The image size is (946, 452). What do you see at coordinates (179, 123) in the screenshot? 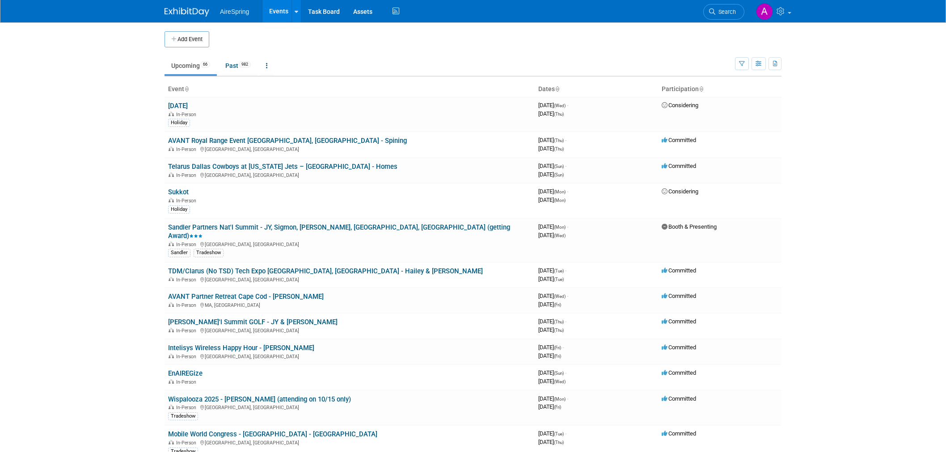
I see `div: Holiday` at bounding box center [179, 123].